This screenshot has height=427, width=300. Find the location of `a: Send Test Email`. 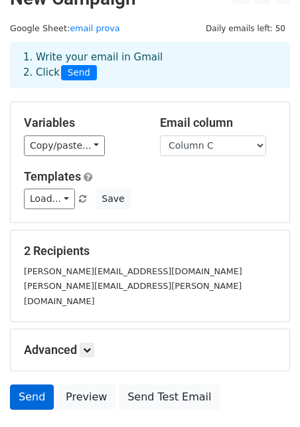

a: Send Test Email is located at coordinates (169, 397).